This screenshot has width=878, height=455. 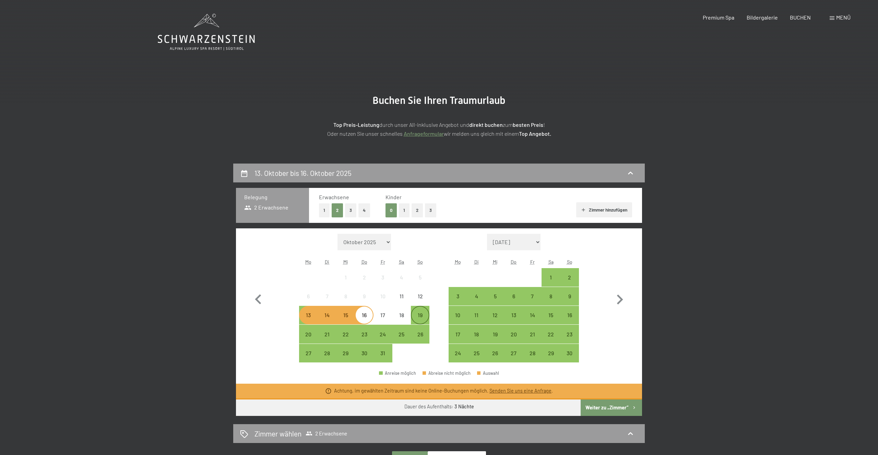 I want to click on span: 2 Erwachsene, so click(x=326, y=433).